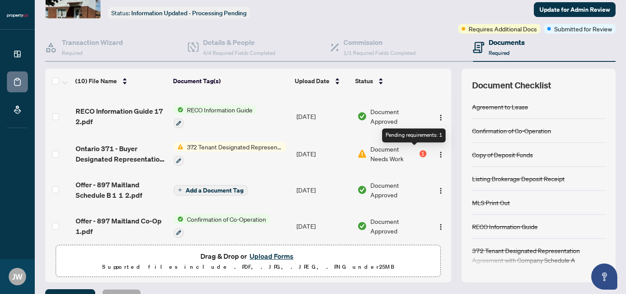 The image size is (626, 294). I want to click on h4: Commission, so click(380, 42).